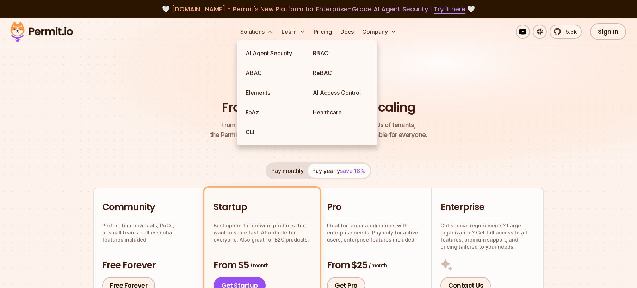 This screenshot has width=637, height=288. What do you see at coordinates (318, 125) in the screenshot?
I see `span: From a startup with 100 users to an enterprise with 1000s of tenants,` at bounding box center [318, 125].